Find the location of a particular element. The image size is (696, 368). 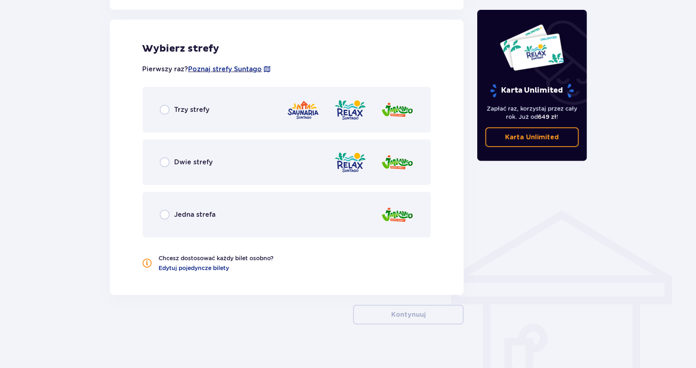

span: Edytuj pojedyncze bilety is located at coordinates (194, 268).